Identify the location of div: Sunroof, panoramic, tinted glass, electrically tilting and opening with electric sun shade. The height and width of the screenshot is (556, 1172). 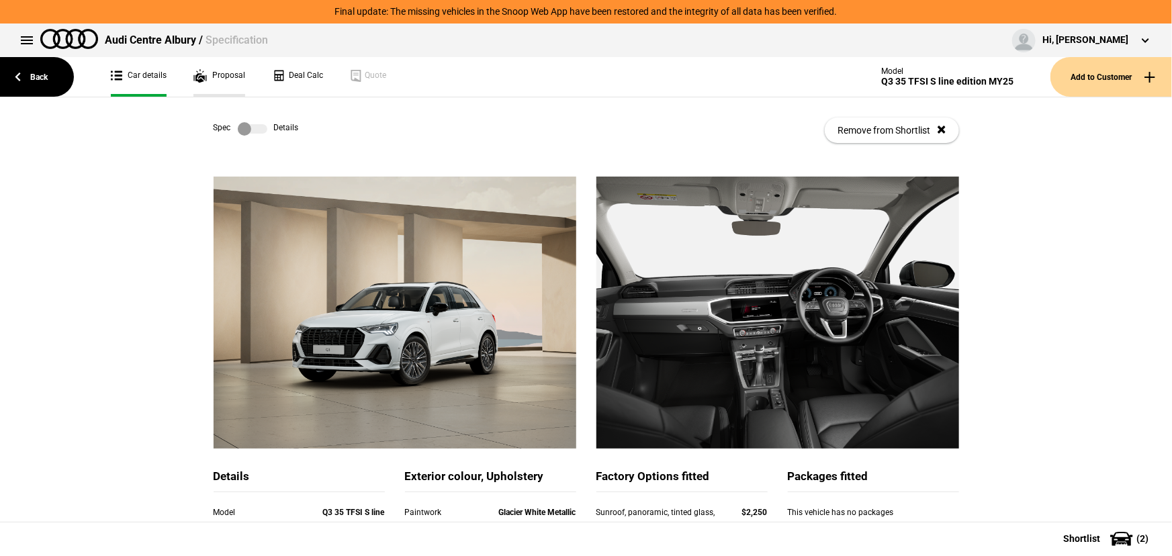
(656, 526).